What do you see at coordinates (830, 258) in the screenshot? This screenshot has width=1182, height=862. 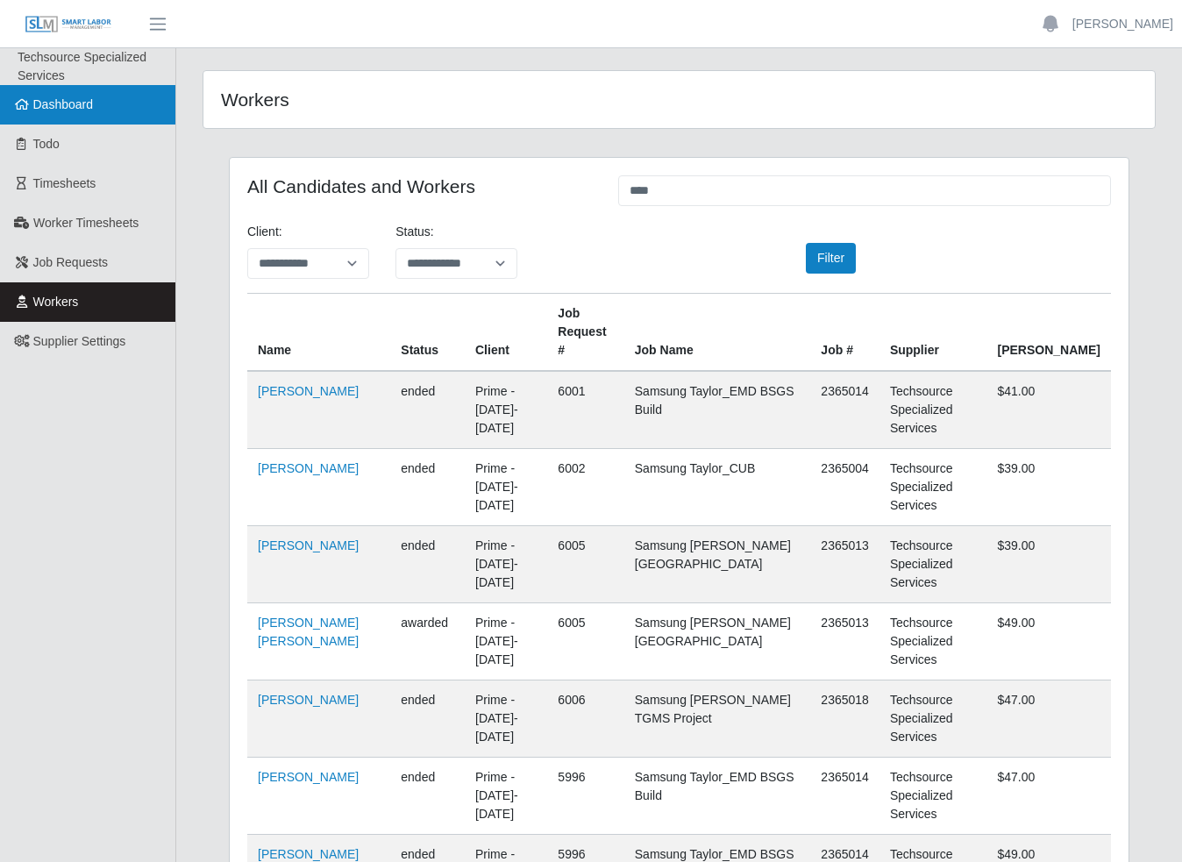 I see `button: Filter` at bounding box center [830, 258].